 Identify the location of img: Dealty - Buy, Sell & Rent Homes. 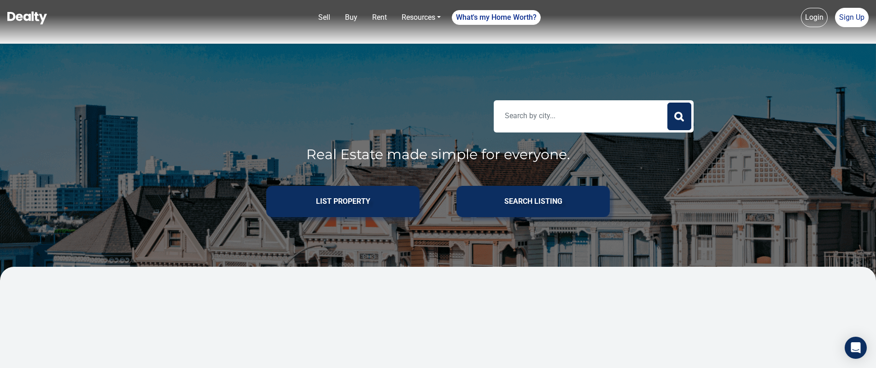
(27, 18).